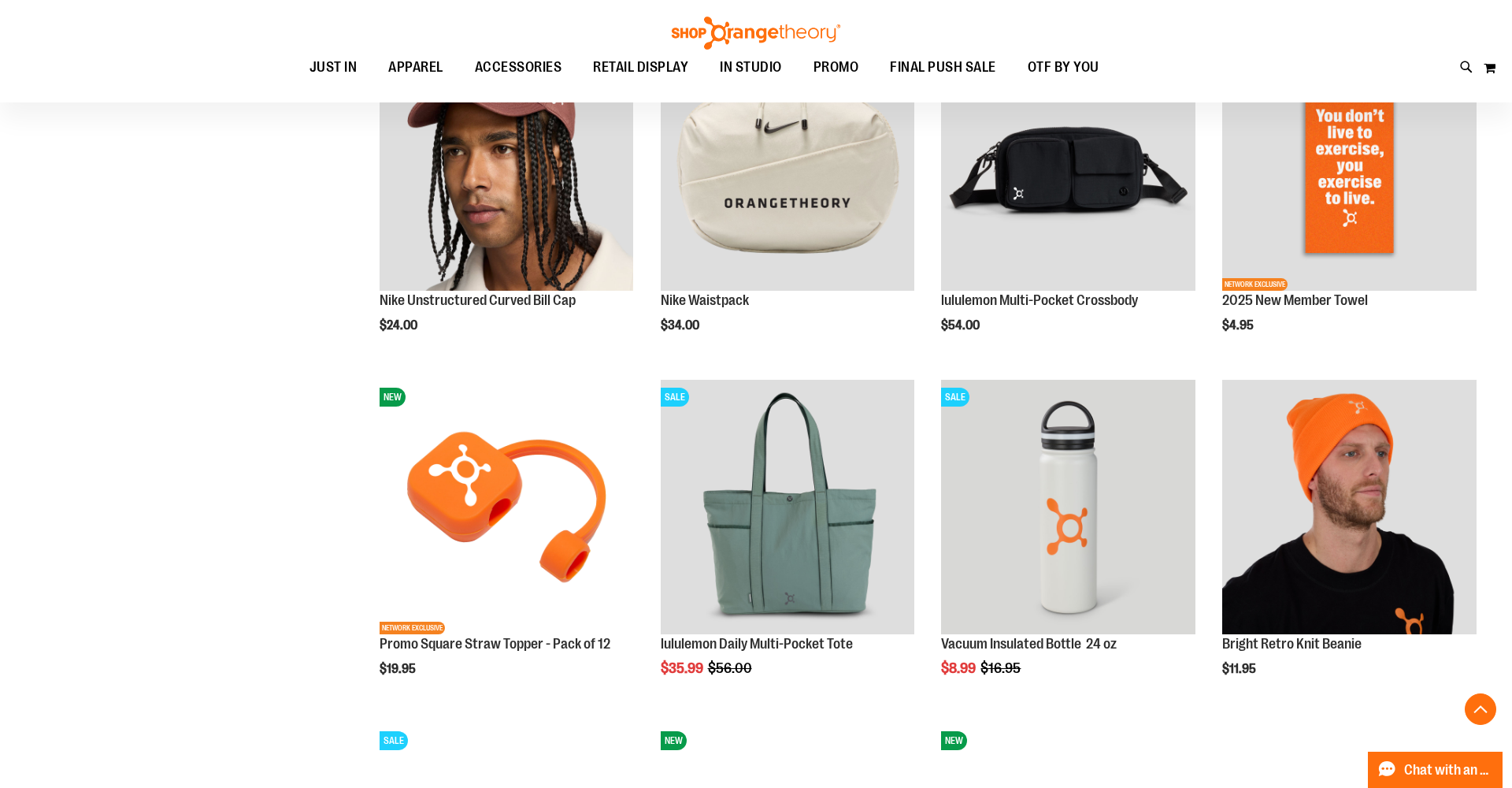 The image size is (1512, 788). I want to click on span: PROMO, so click(837, 67).